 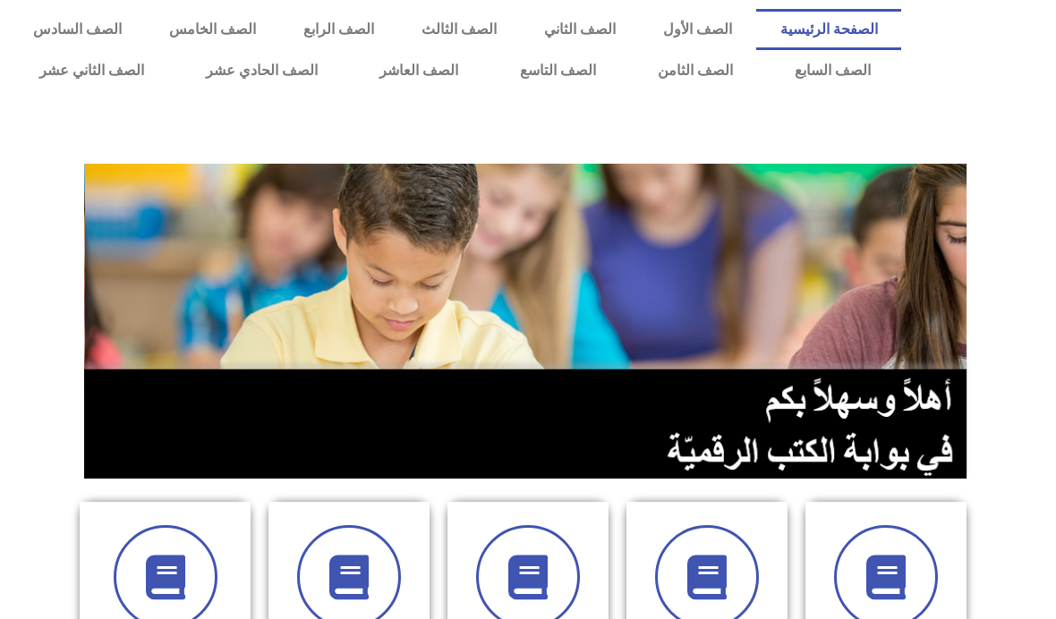 I want to click on a: الصف الخامس, so click(x=212, y=30).